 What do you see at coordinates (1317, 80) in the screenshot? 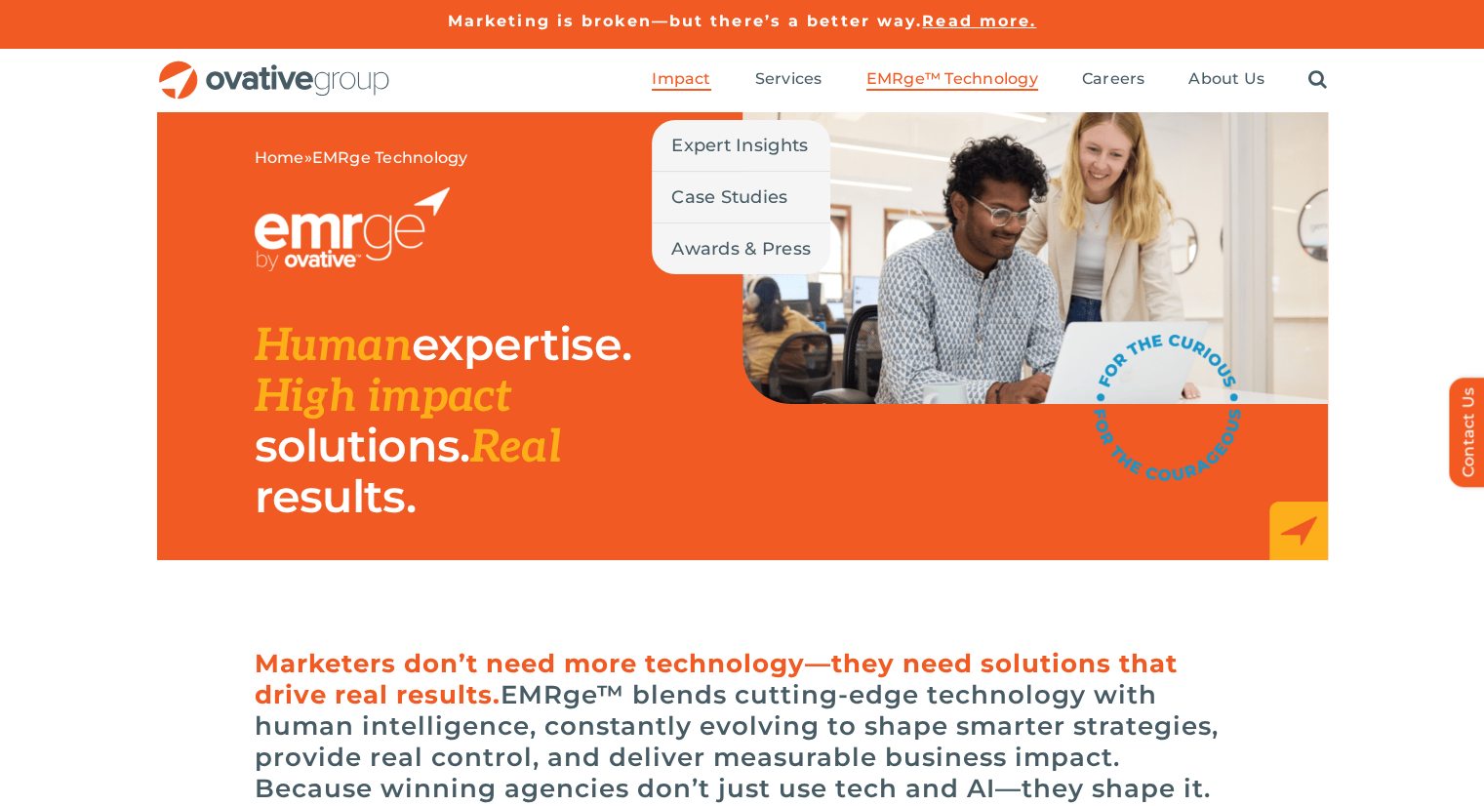
I see `a: Search` at bounding box center [1317, 80].